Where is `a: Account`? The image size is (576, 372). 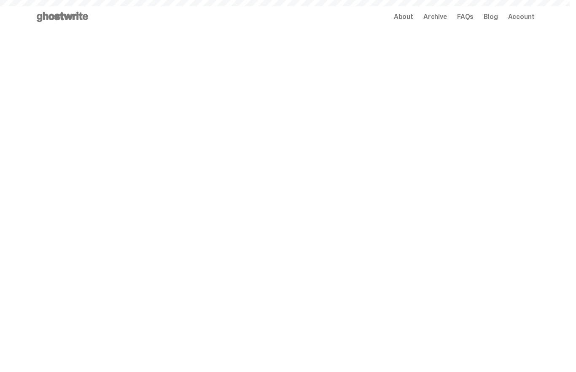 a: Account is located at coordinates (521, 17).